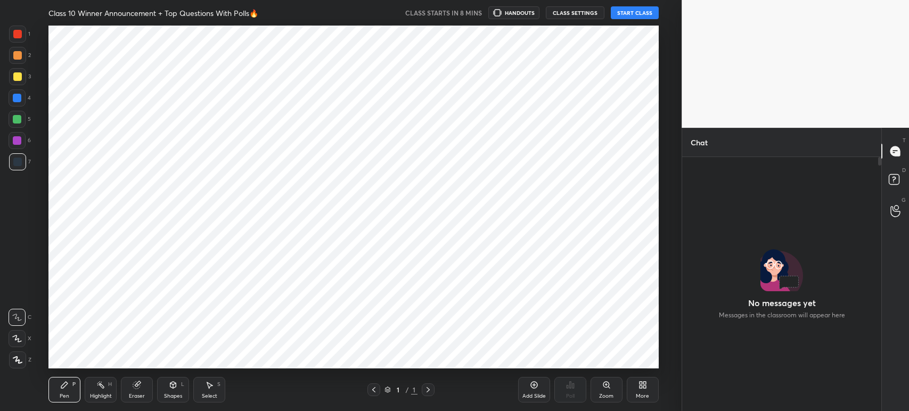 The width and height of the screenshot is (909, 411). What do you see at coordinates (153, 13) in the screenshot?
I see `h4: Class 10 Winner Announcement + Top Questions With Polls🔥` at bounding box center [153, 13].